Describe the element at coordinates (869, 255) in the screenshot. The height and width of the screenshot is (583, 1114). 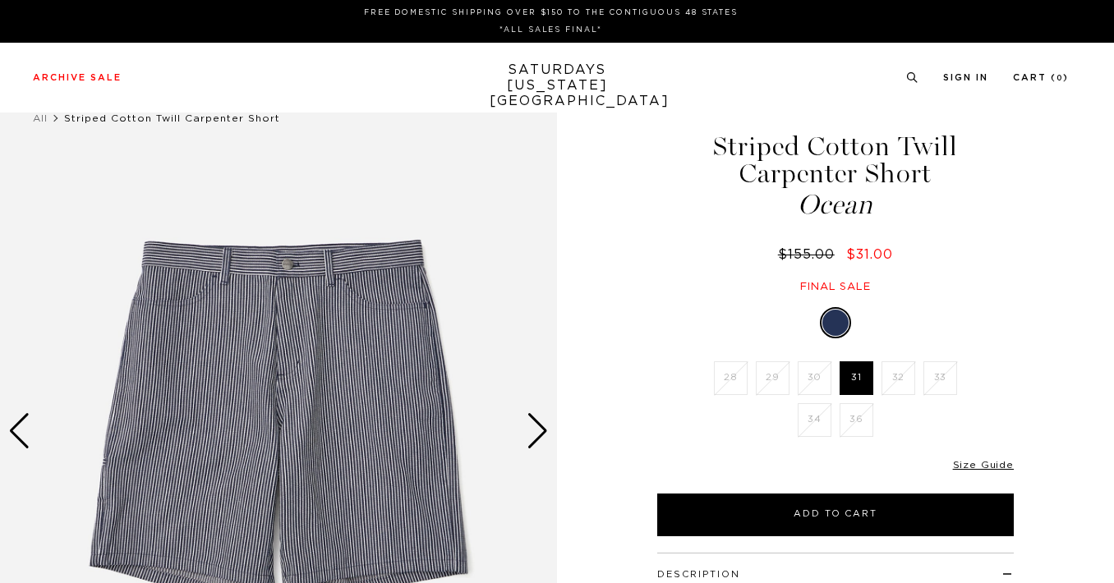
I see `span: $31.00` at that location.